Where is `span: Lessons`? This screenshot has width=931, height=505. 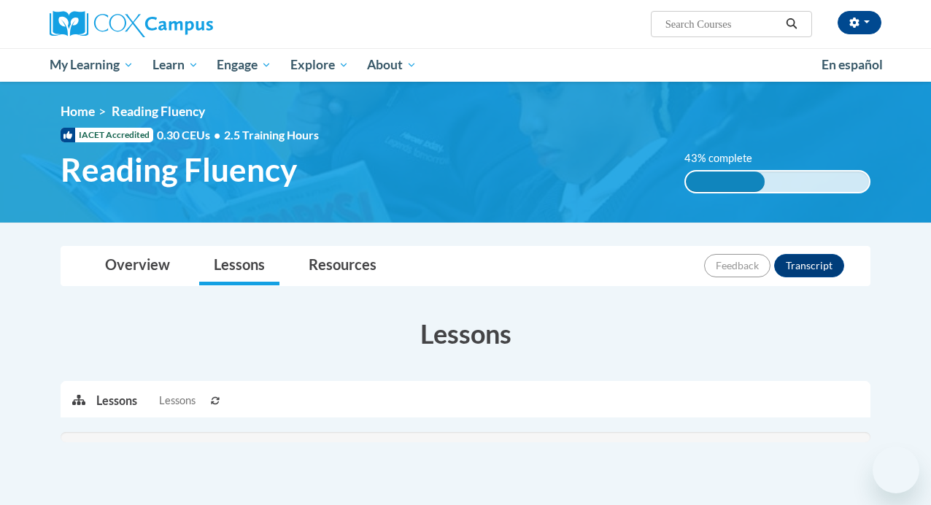
span: Lessons is located at coordinates (177, 400).